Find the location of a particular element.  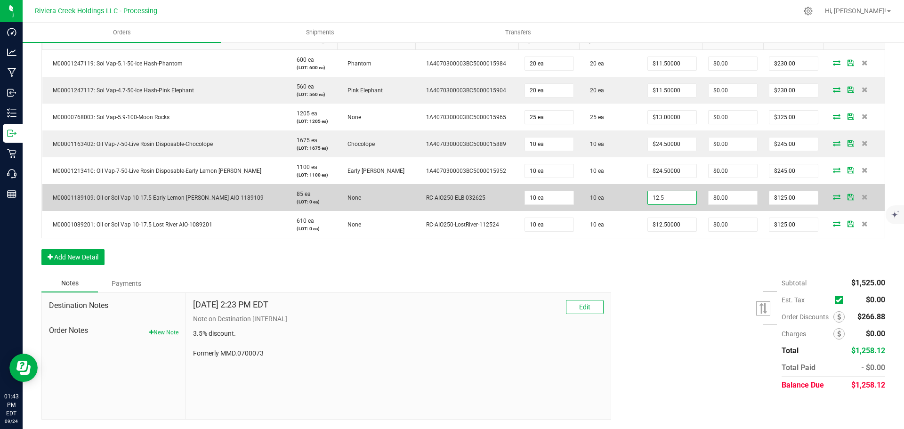

p: (LOT: 1675 ea) is located at coordinates (312, 148).